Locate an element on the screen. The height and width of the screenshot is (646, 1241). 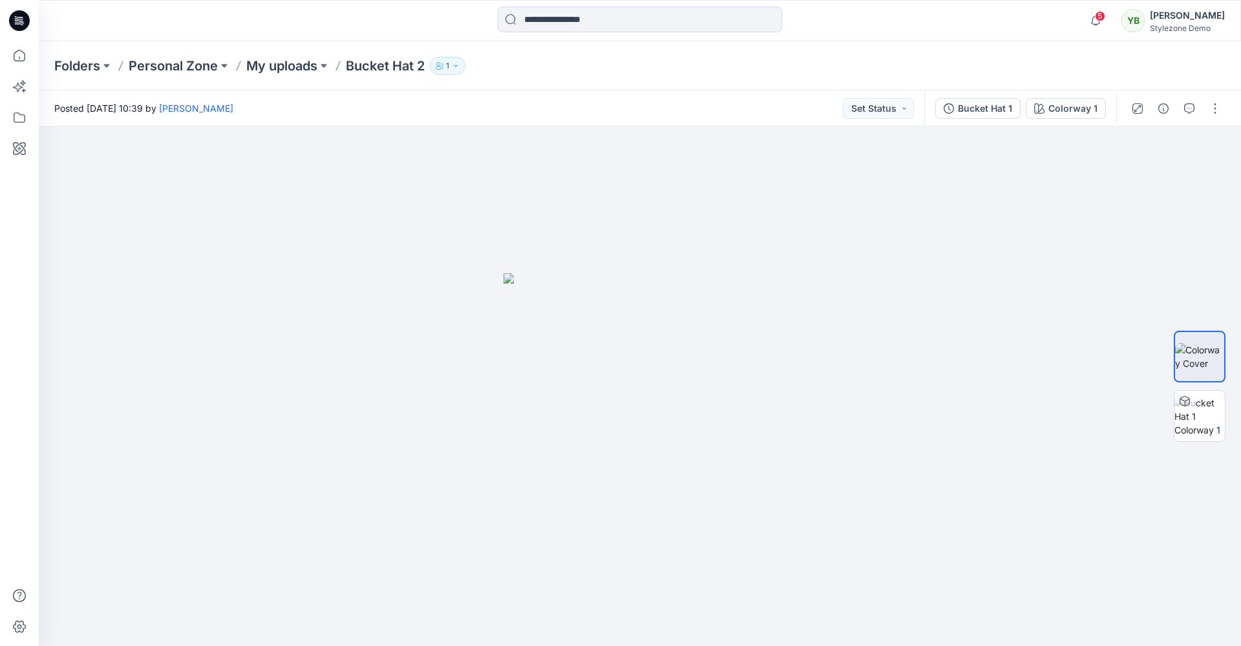
a: Personal Zone is located at coordinates (173, 66).